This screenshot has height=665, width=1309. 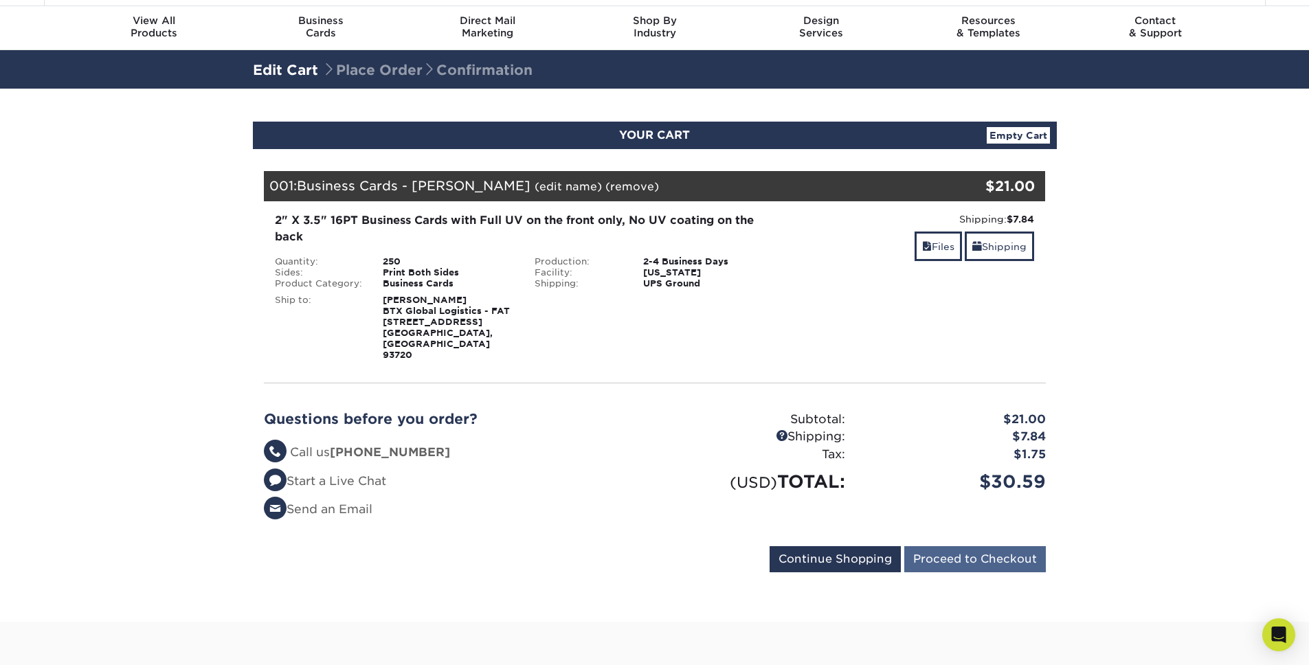 What do you see at coordinates (1018, 135) in the screenshot?
I see `a: Empty Cart` at bounding box center [1018, 135].